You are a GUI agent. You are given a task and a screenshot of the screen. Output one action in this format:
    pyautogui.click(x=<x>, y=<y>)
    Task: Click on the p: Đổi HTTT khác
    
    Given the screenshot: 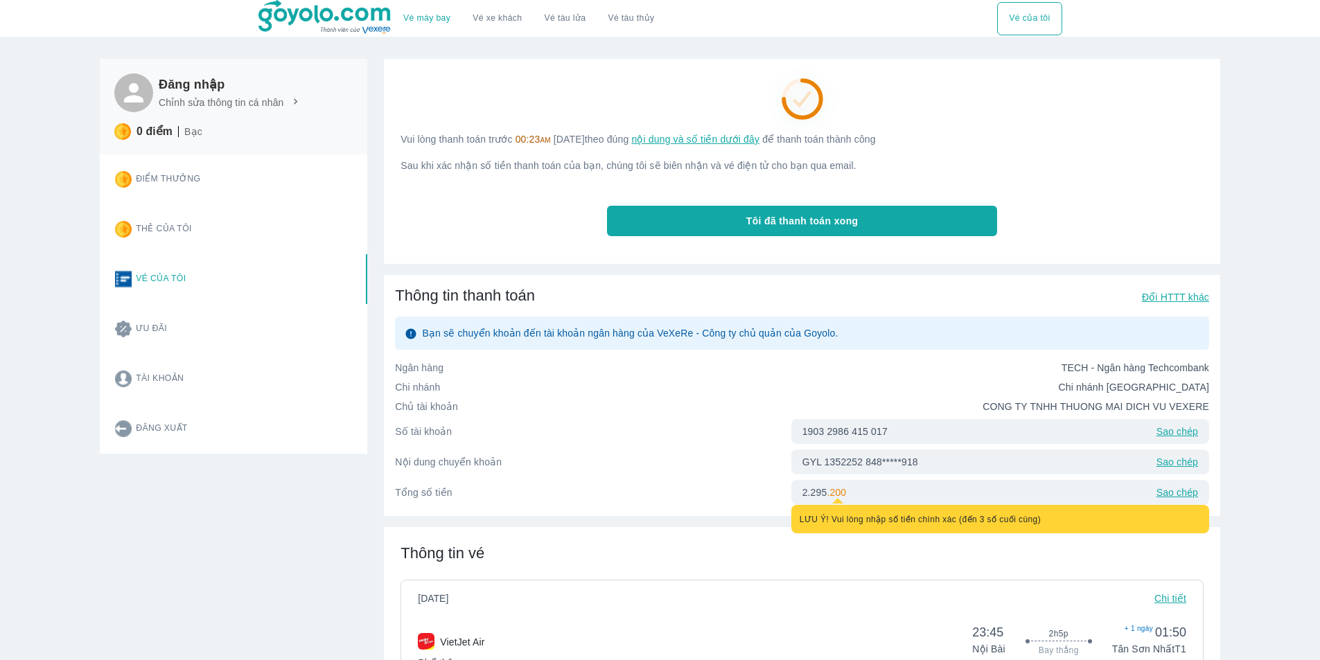 What is the action you would take?
    pyautogui.click(x=1175, y=297)
    